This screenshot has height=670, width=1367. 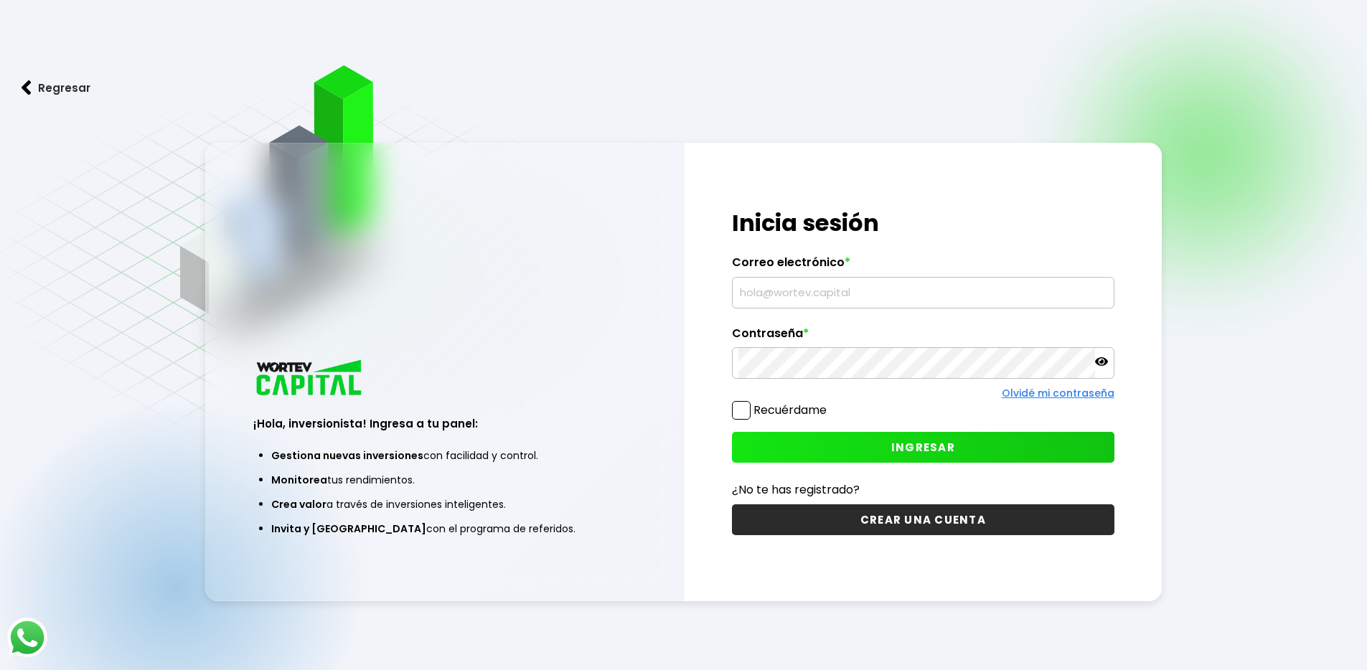 I want to click on h3: ¡Hola, inversionista! Ingresa a tu panel:, so click(x=444, y=423).